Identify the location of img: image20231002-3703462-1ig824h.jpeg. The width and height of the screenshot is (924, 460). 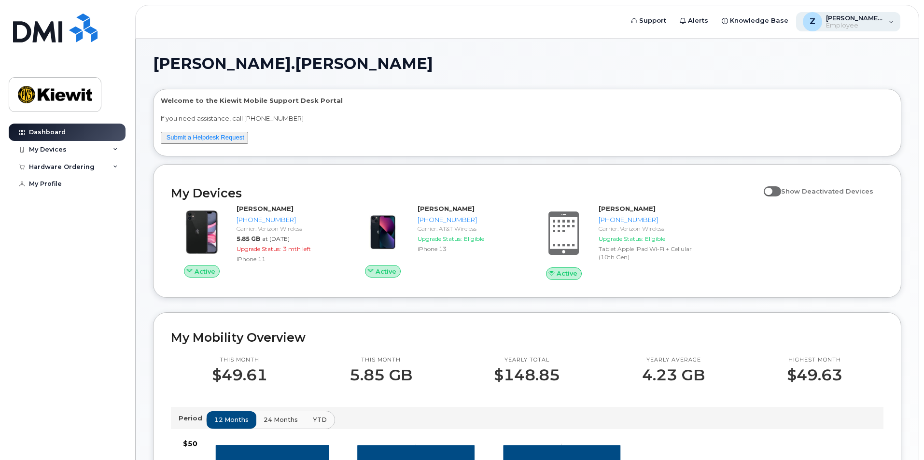
(383, 232).